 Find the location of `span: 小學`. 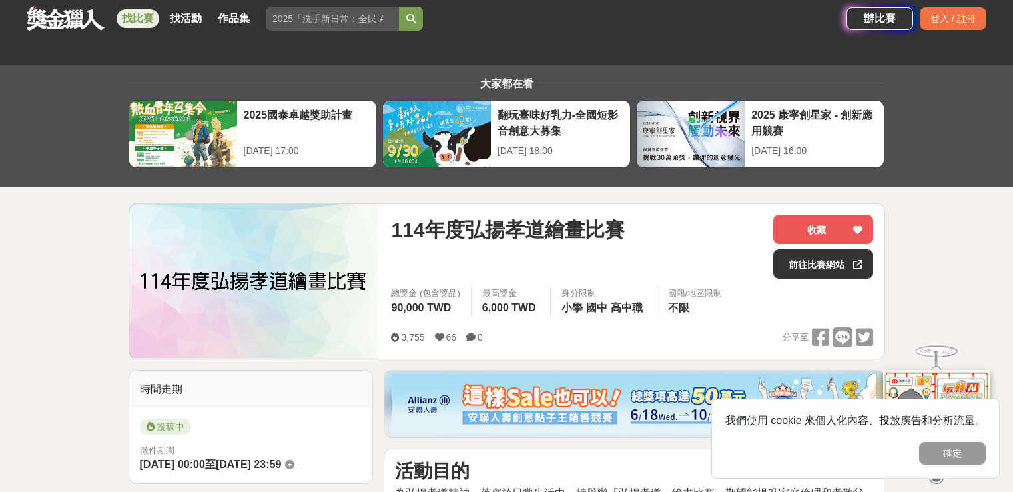

span: 小學 is located at coordinates (572, 307).